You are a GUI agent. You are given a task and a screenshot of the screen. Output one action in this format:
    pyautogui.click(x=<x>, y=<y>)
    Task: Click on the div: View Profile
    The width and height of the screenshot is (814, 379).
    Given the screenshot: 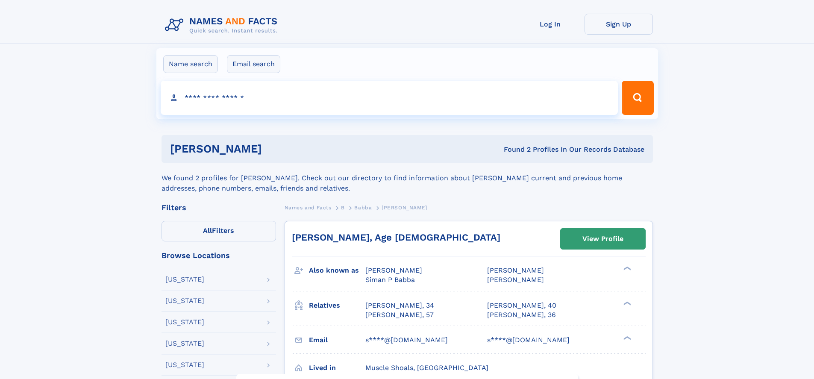 What is the action you would take?
    pyautogui.click(x=603, y=239)
    